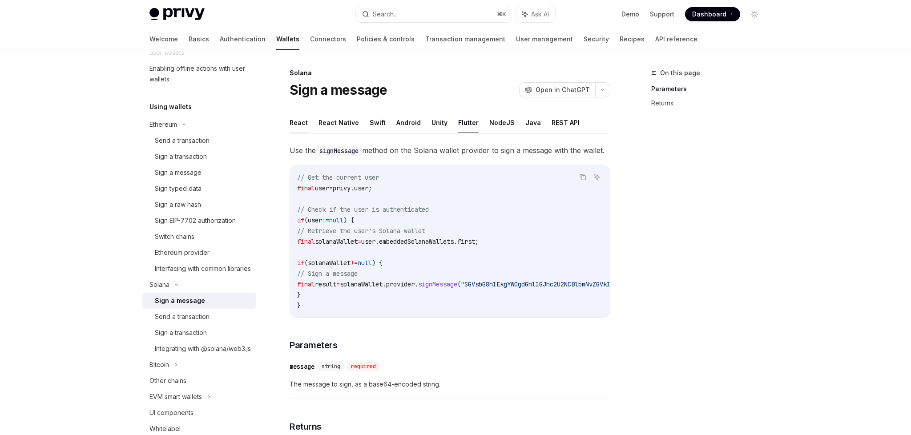 This screenshot has width=911, height=435. What do you see at coordinates (171, 413) in the screenshot?
I see `div: UI components` at bounding box center [171, 413].